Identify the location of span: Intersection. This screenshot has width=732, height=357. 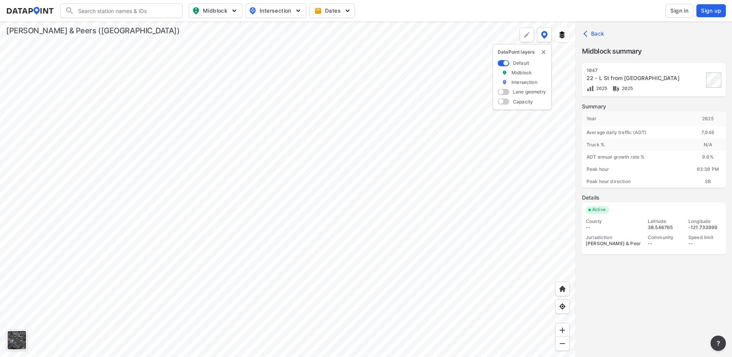
(275, 11).